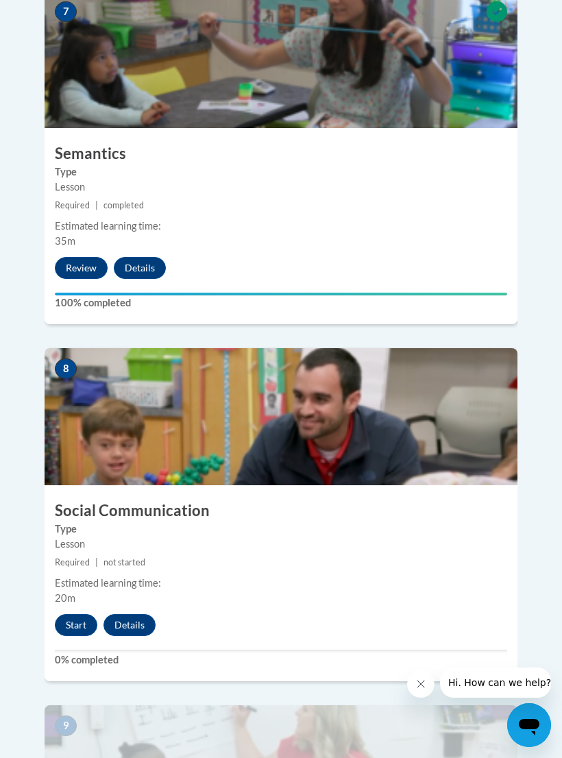 This screenshot has width=562, height=758. What do you see at coordinates (123, 205) in the screenshot?
I see `span: completed` at bounding box center [123, 205].